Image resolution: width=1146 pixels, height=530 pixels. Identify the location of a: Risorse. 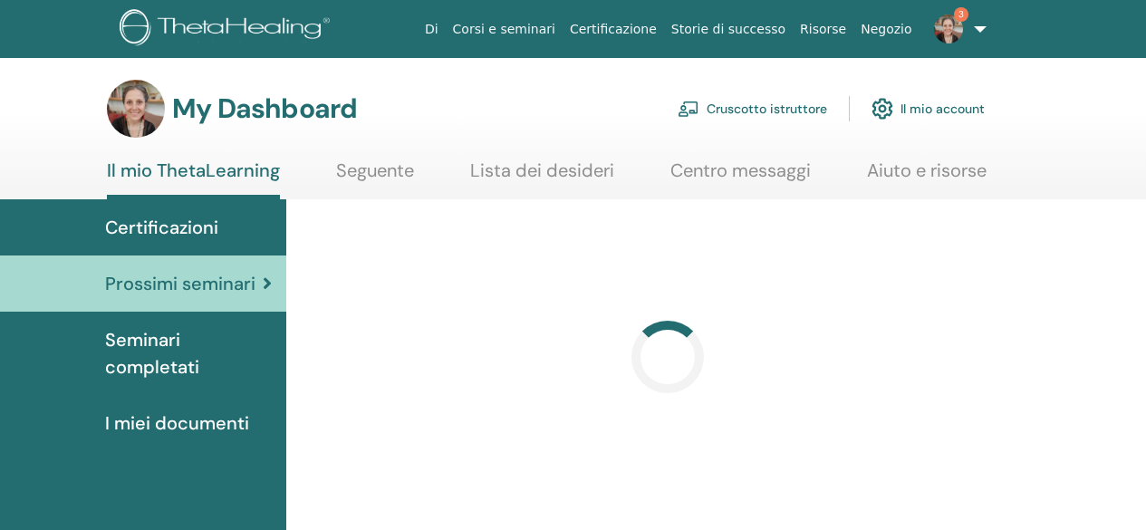
(823, 29).